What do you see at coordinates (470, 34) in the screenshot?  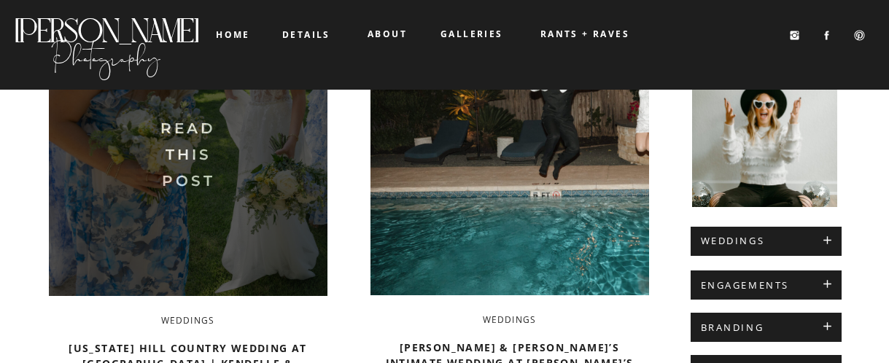 I see `a: galleries` at bounding box center [470, 34].